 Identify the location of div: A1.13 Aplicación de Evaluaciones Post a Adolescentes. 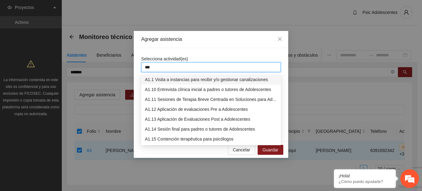
(211, 119).